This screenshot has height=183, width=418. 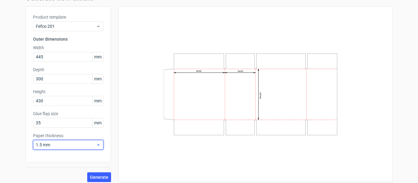 What do you see at coordinates (68, 39) in the screenshot?
I see `h3: Outer dimensions` at bounding box center [68, 39].